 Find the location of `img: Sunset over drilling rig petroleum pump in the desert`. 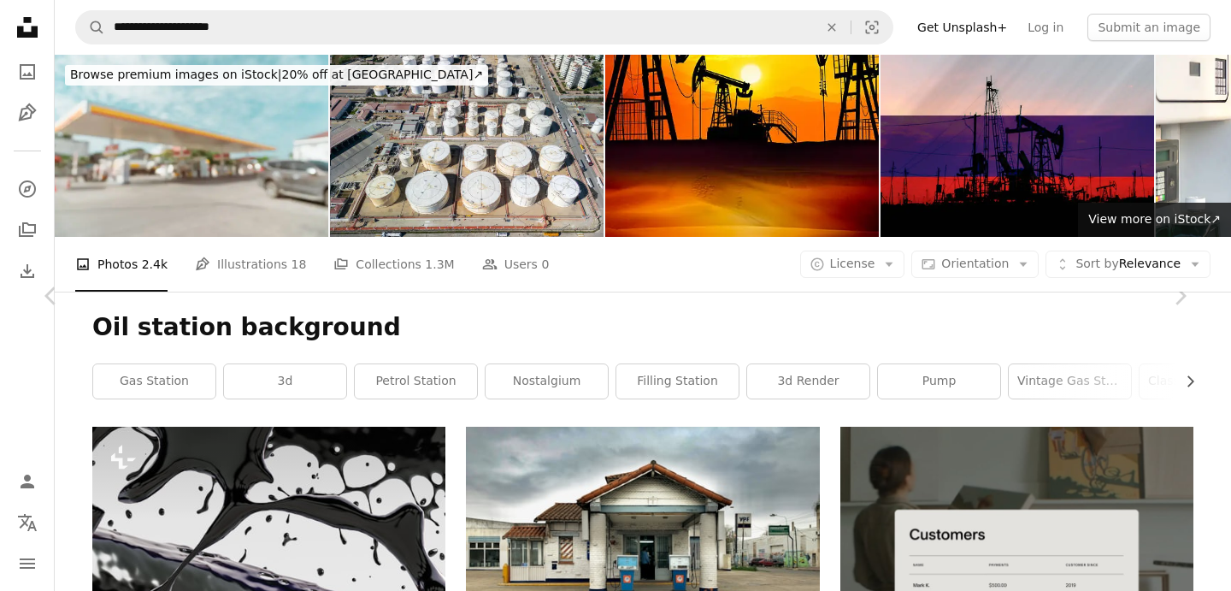

img: Sunset over drilling rig petroleum pump in the desert is located at coordinates (742, 145).